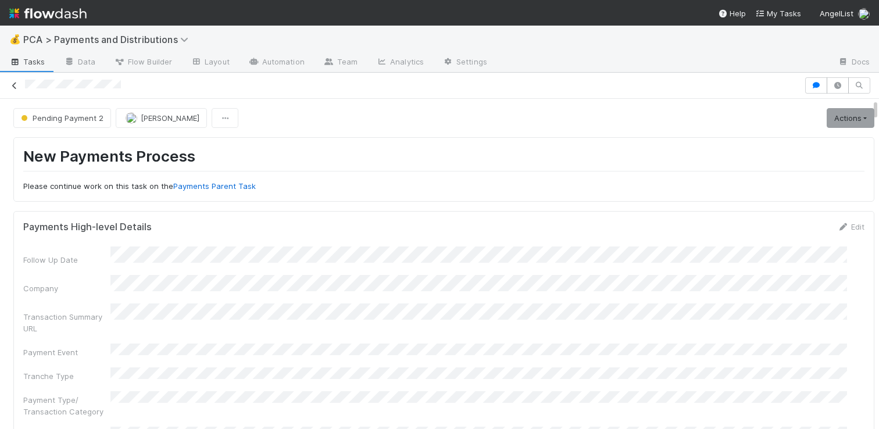  I want to click on p: Please continue work on this task on the, so click(443, 187).